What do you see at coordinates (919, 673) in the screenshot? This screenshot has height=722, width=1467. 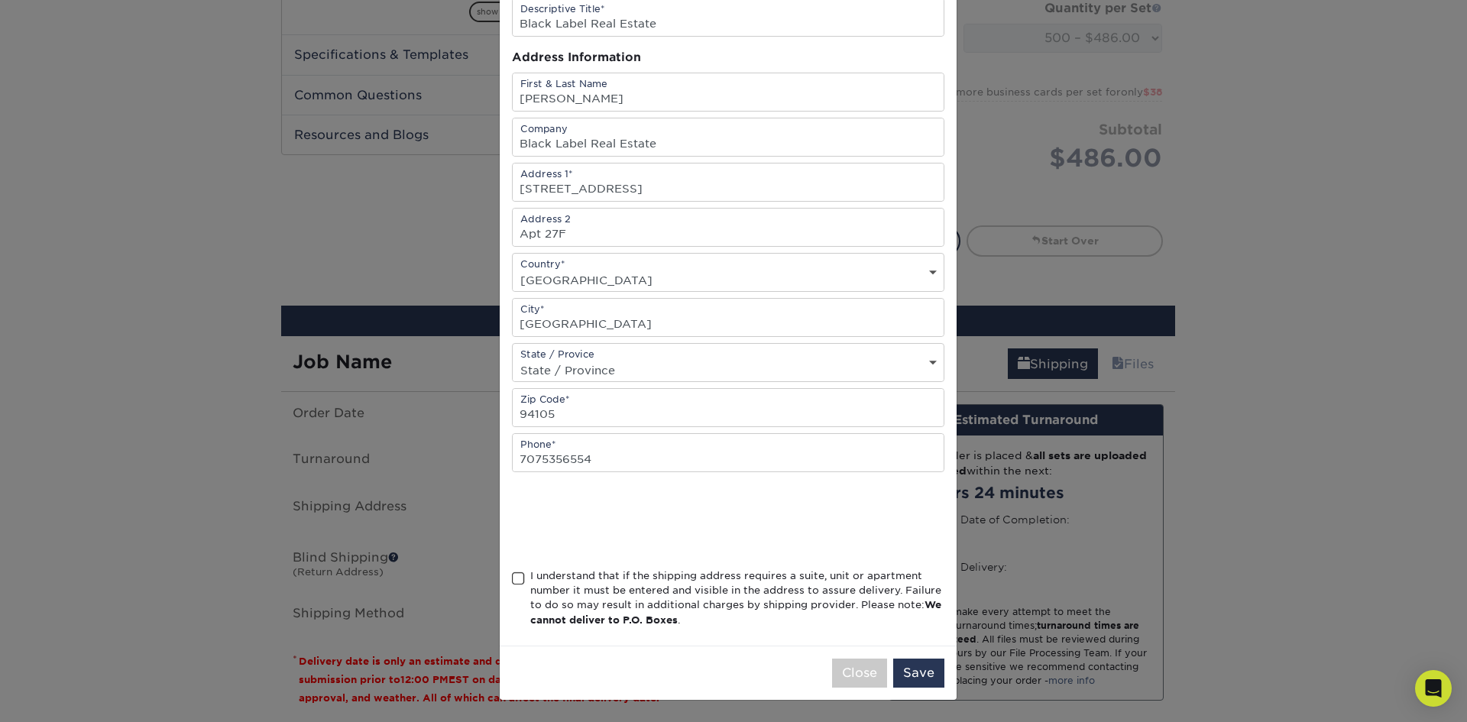 I see `button: Save` at bounding box center [919, 673].